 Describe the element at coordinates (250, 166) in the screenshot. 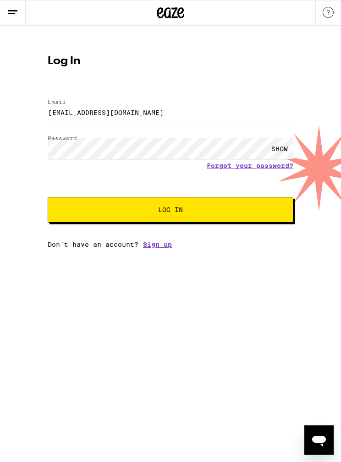

I see `a: Forgot your password?` at that location.